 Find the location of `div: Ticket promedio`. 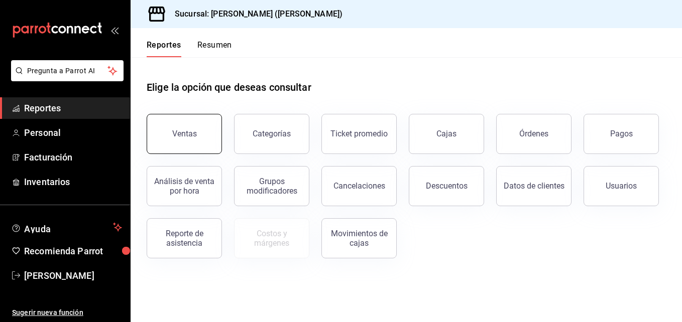

div: Ticket promedio is located at coordinates (359, 134).